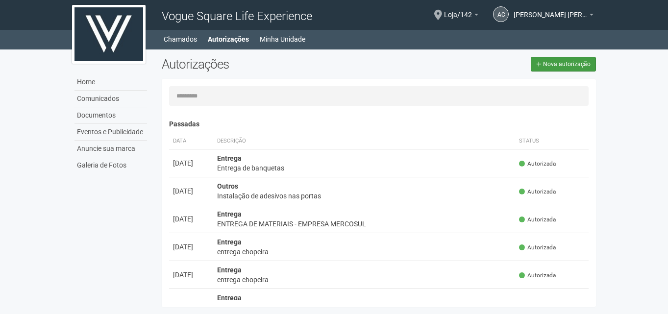 The width and height of the screenshot is (668, 314). I want to click on span: Loja/142, so click(458, 10).